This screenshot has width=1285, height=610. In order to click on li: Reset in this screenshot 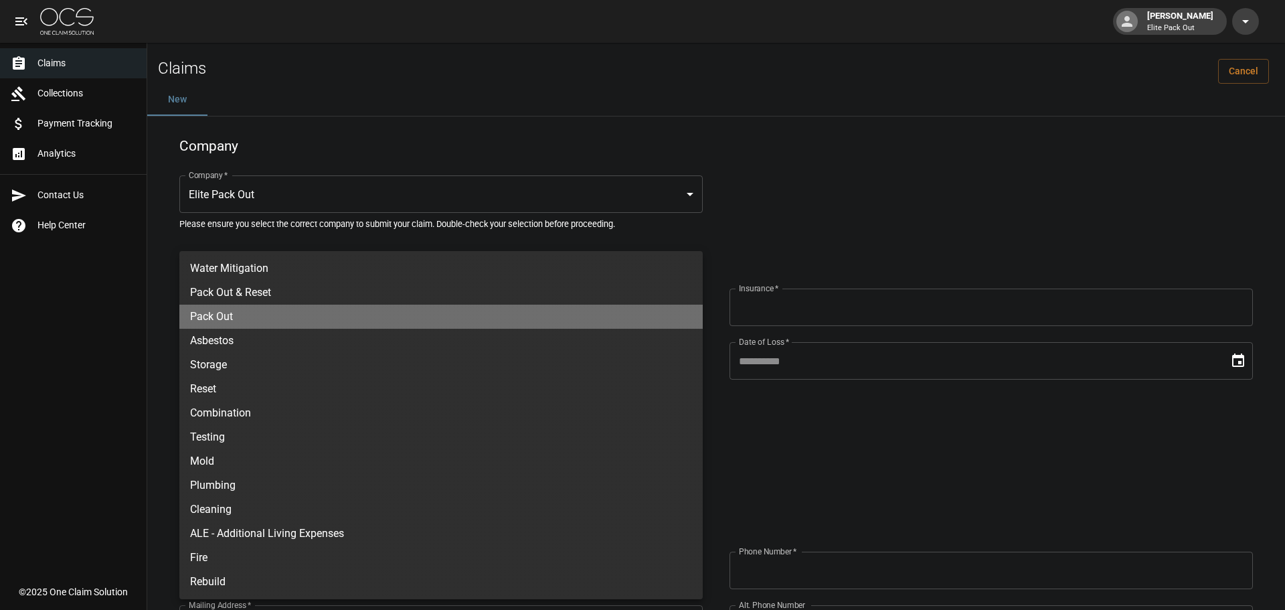, I will do `click(441, 389)`.